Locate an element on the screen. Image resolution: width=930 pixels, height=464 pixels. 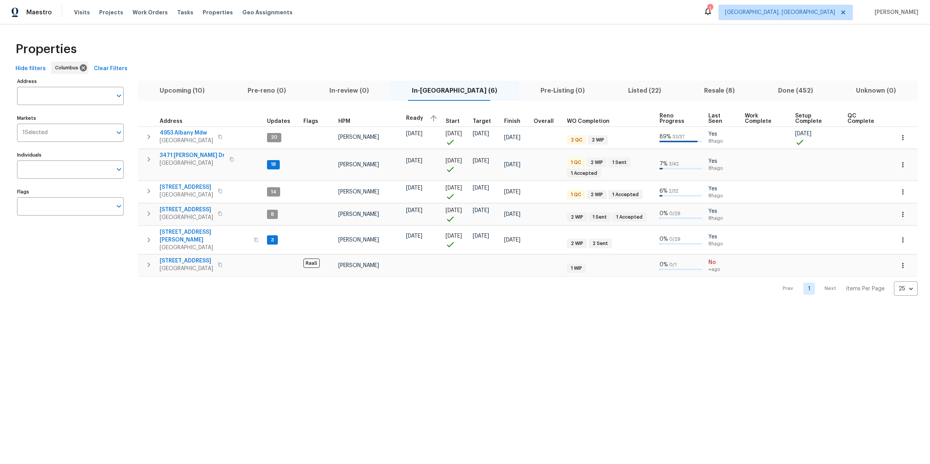
span: 0 % is located at coordinates (664, 265).